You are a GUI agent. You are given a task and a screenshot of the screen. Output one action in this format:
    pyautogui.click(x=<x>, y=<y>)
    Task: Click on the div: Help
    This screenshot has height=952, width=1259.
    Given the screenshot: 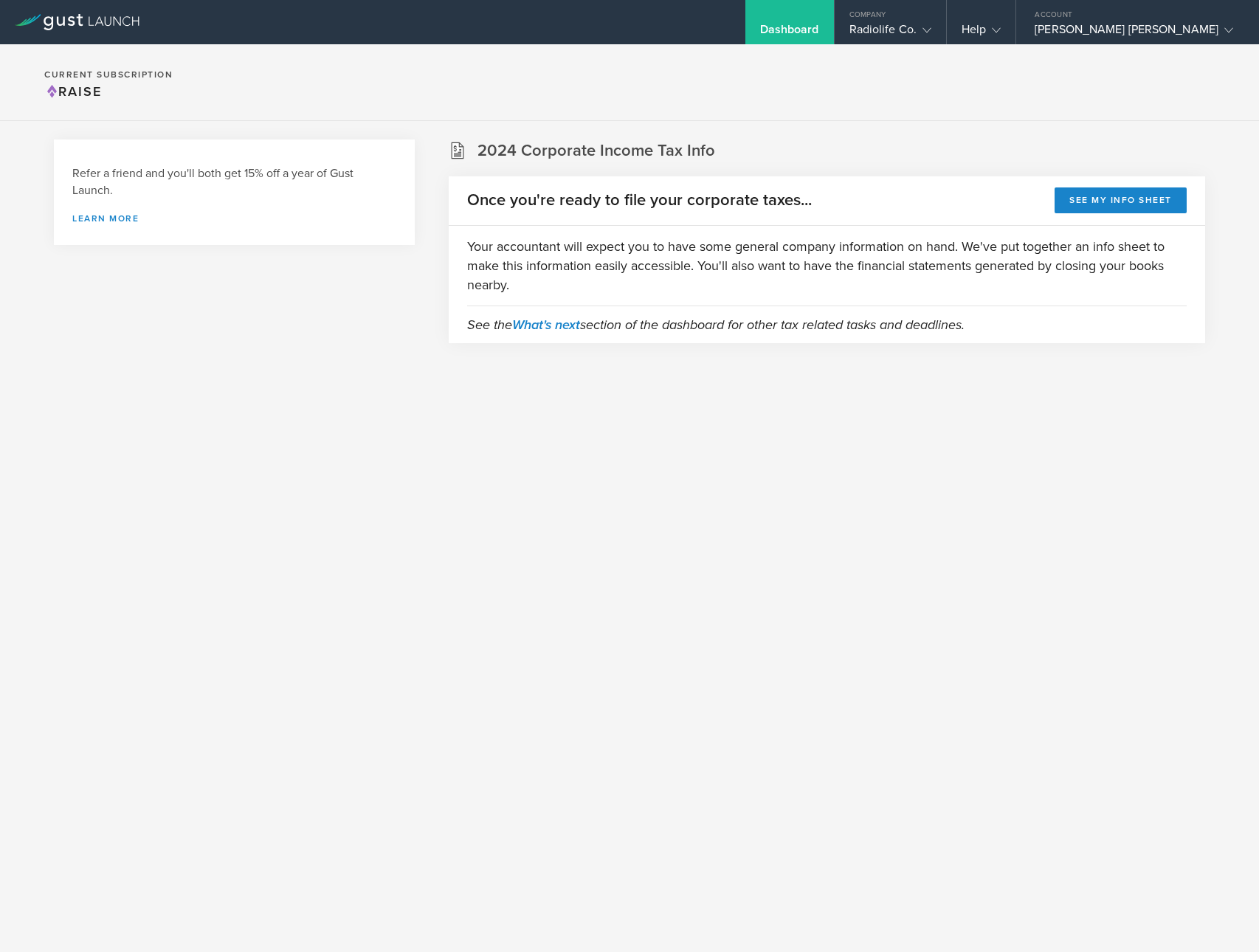 What is the action you would take?
    pyautogui.click(x=981, y=33)
    